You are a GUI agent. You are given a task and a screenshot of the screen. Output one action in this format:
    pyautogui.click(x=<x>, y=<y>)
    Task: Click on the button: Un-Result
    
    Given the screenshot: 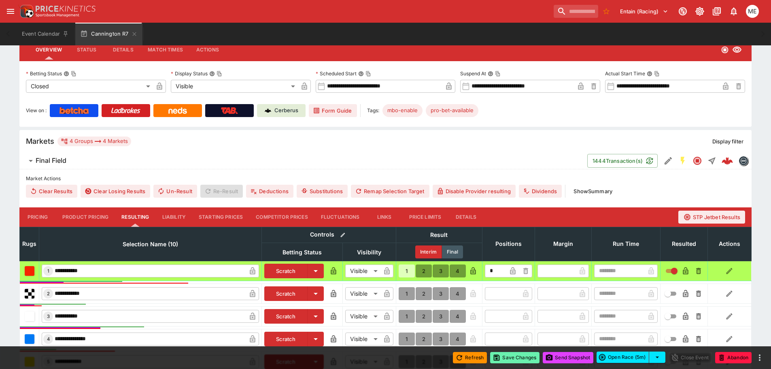 What is the action you would take?
    pyautogui.click(x=175, y=191)
    